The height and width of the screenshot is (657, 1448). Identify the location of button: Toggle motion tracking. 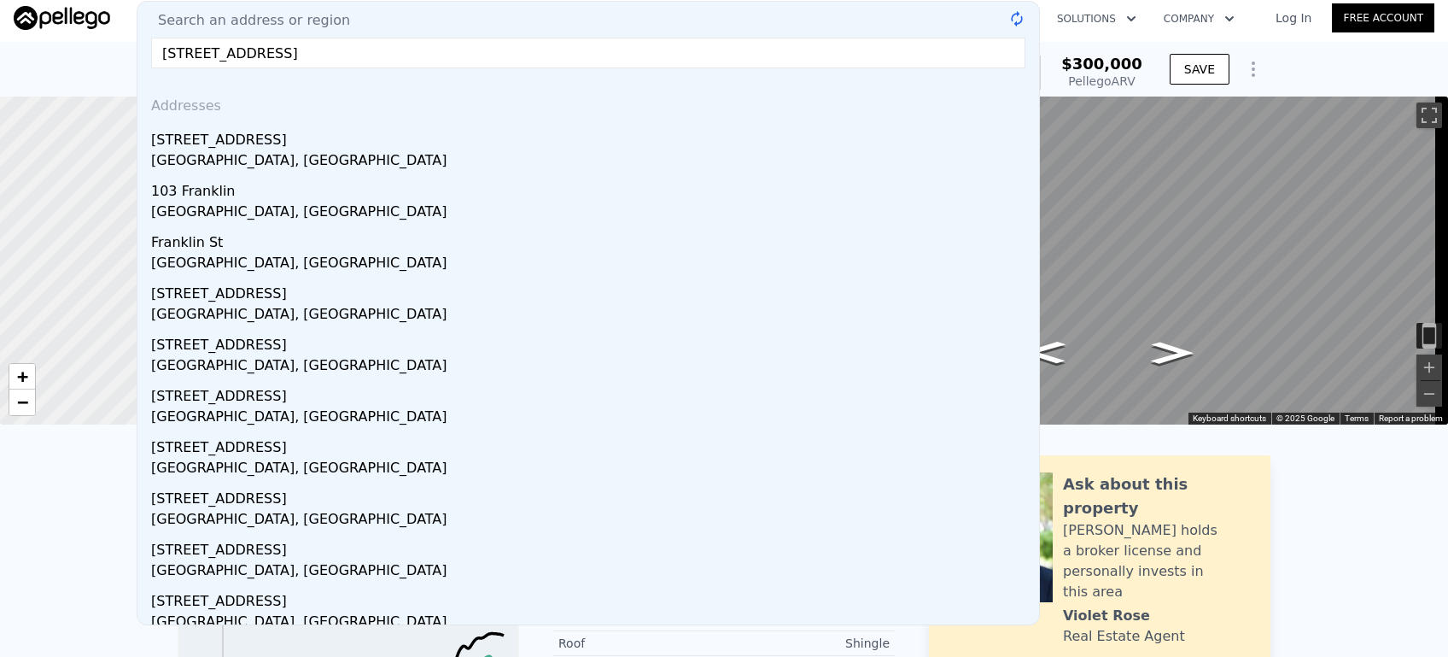
(1429, 336).